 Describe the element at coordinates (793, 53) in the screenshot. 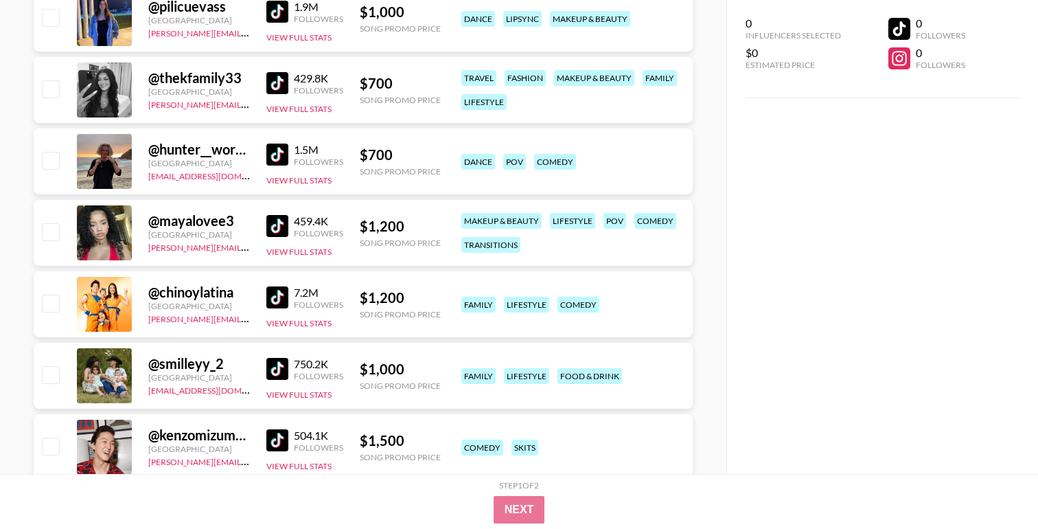

I see `div: $0` at that location.